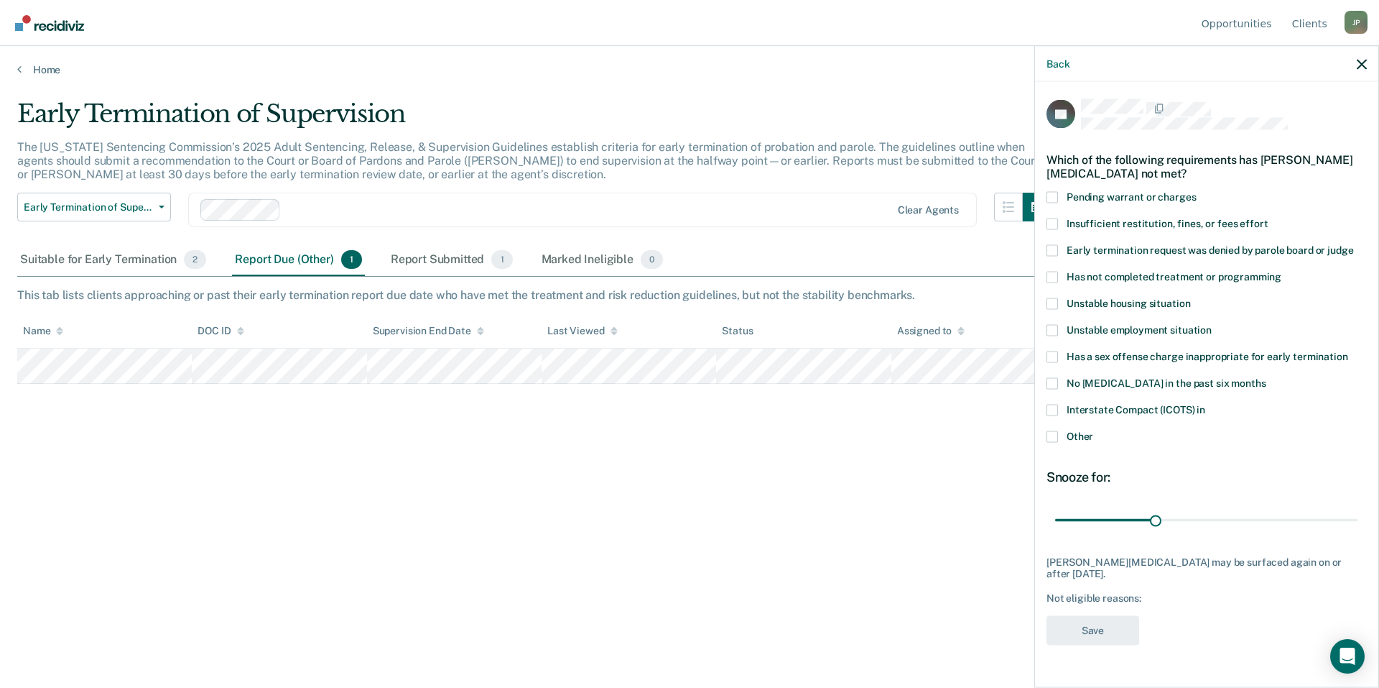 The image size is (1379, 688). What do you see at coordinates (931, 330) in the screenshot?
I see `div: Assigned to` at bounding box center [931, 330].